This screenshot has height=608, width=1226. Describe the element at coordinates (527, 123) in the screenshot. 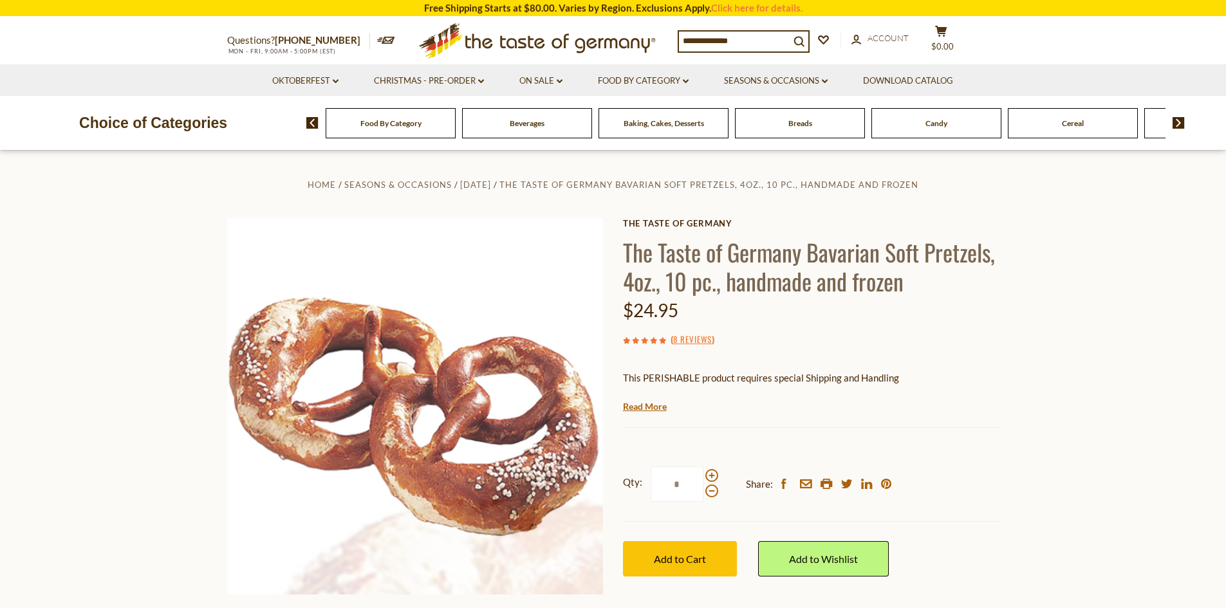

I see `a: Beverages` at that location.